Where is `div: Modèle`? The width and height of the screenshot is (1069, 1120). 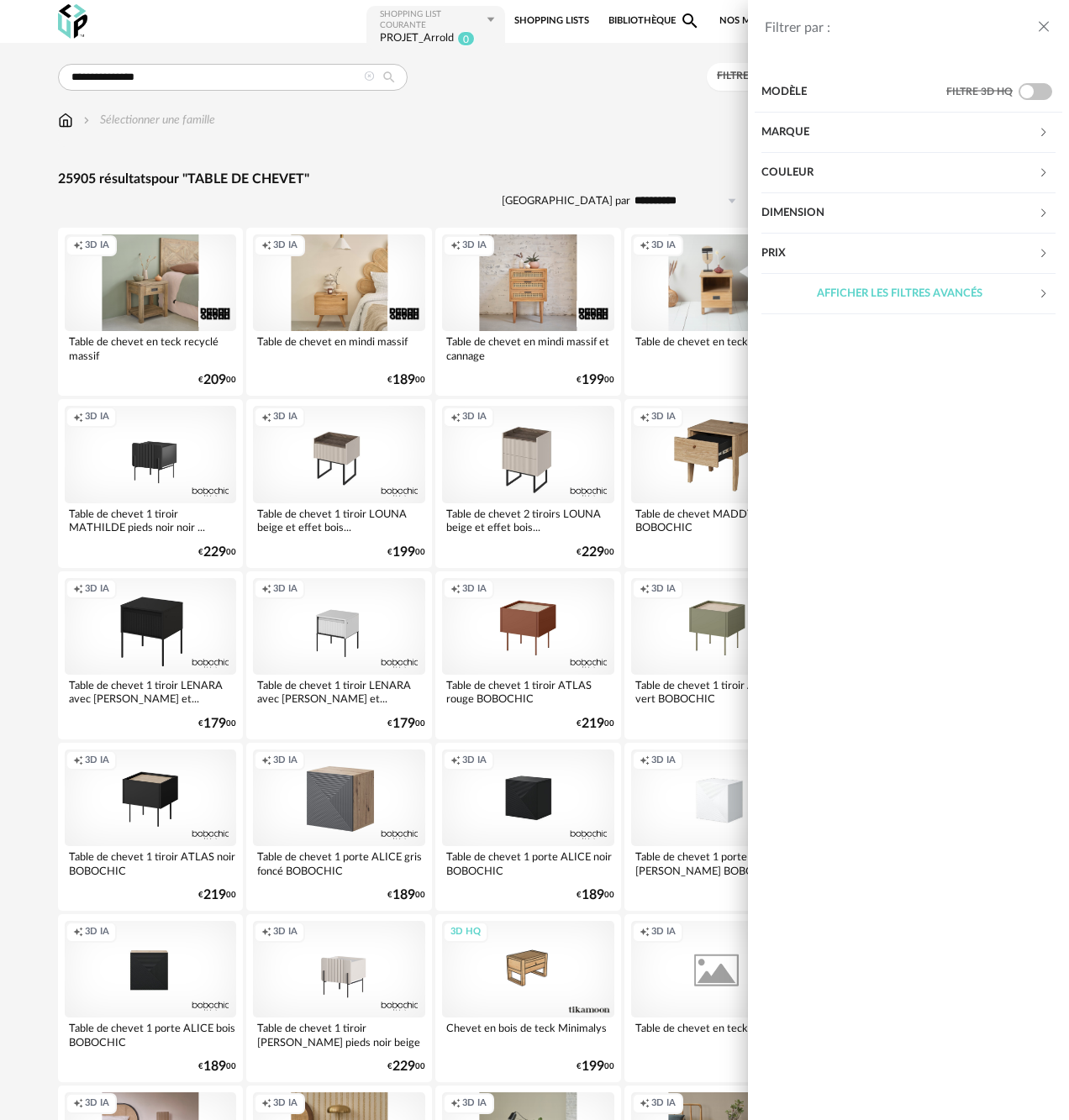 div: Modèle is located at coordinates (854, 92).